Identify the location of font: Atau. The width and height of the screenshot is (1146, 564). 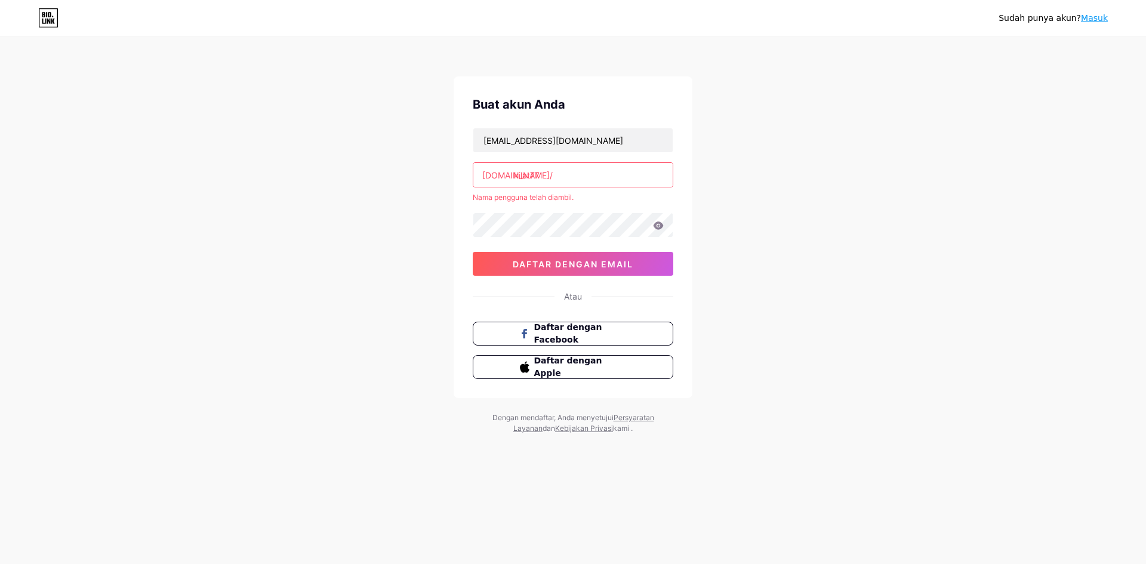
(573, 296).